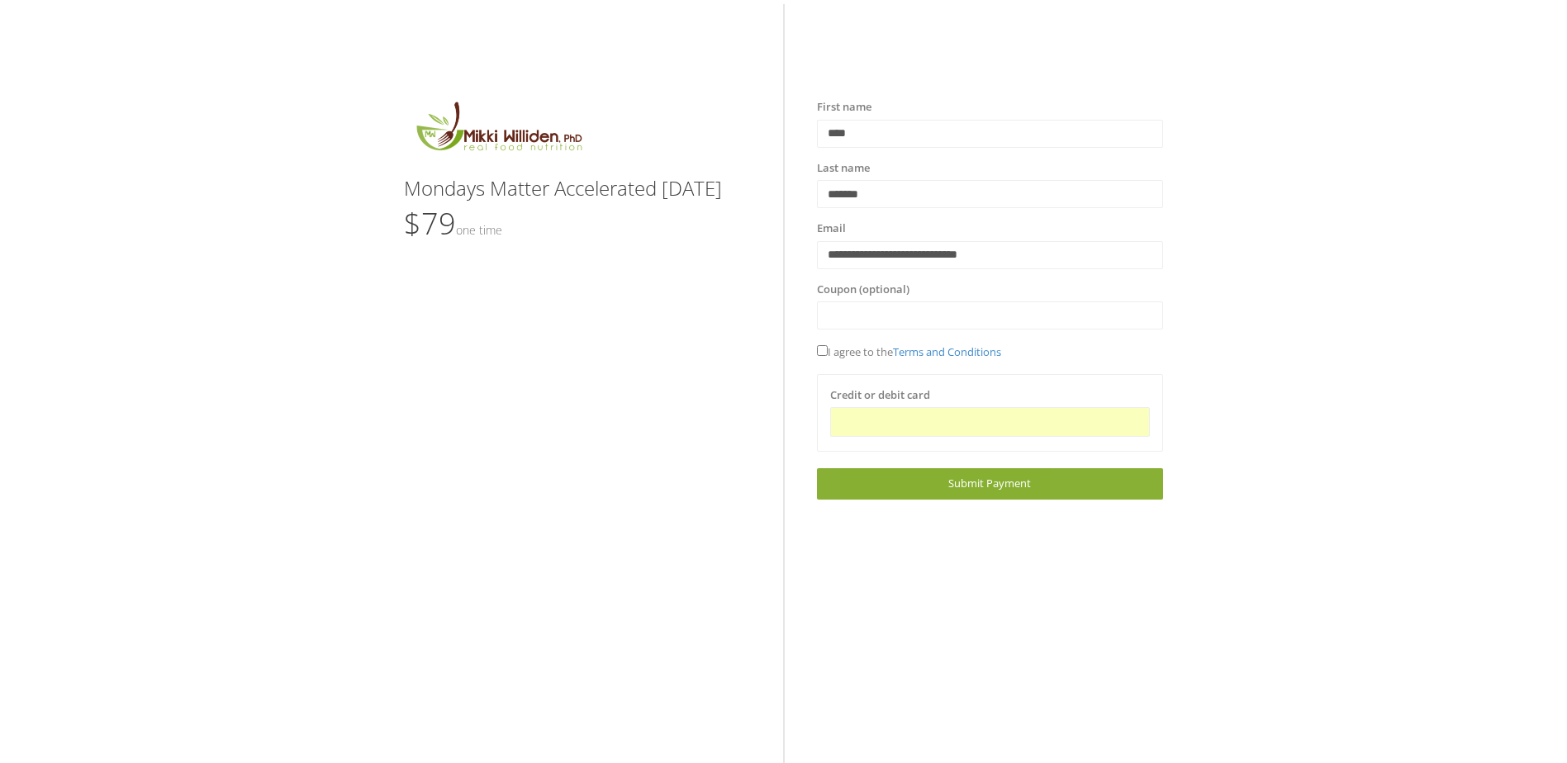 The width and height of the screenshot is (1567, 763). Describe the element at coordinates (989, 483) in the screenshot. I see `span: Submit Payment` at that location.